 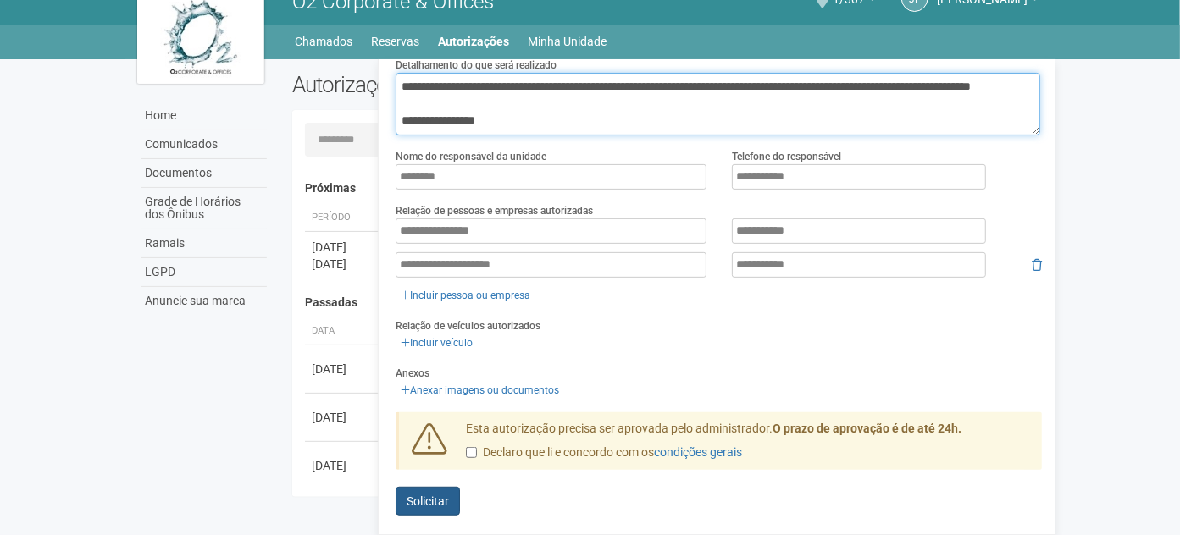 I want to click on h4: Passadas, so click(x=668, y=302).